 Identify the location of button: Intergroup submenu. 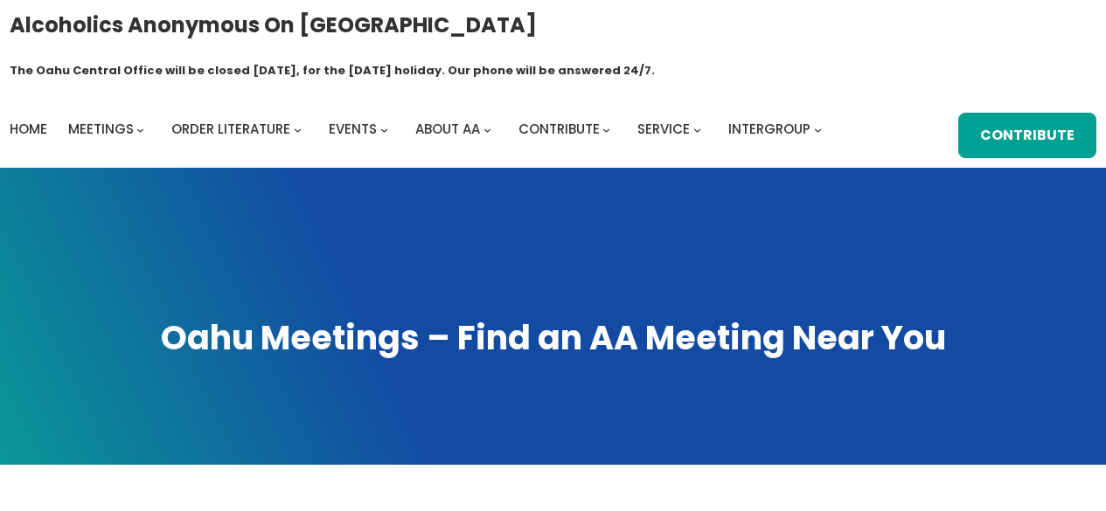
(817, 129).